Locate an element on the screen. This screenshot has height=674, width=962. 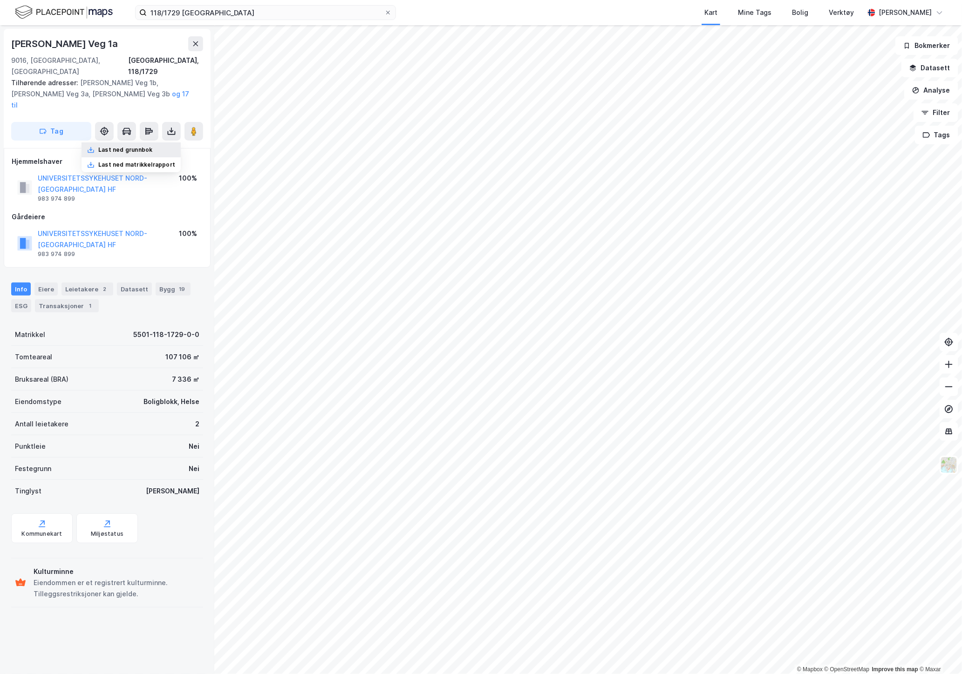
input: Søk på adresse, matrikkel, gårdeiere, leietakere eller personer is located at coordinates (265, 13).